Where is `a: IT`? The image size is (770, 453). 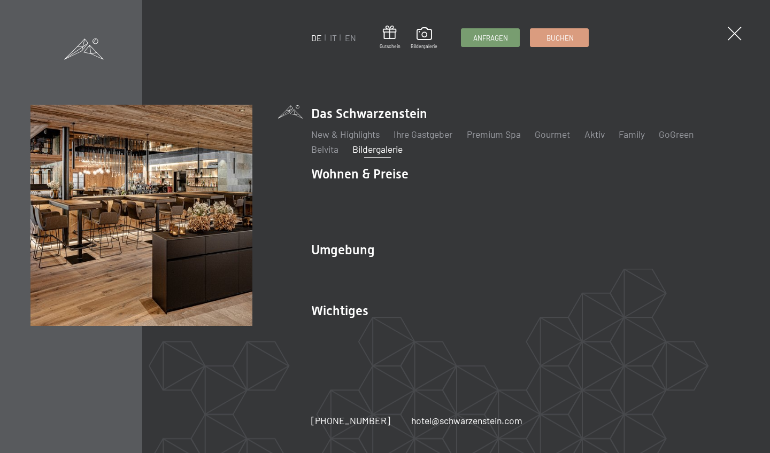
a: IT is located at coordinates (333, 37).